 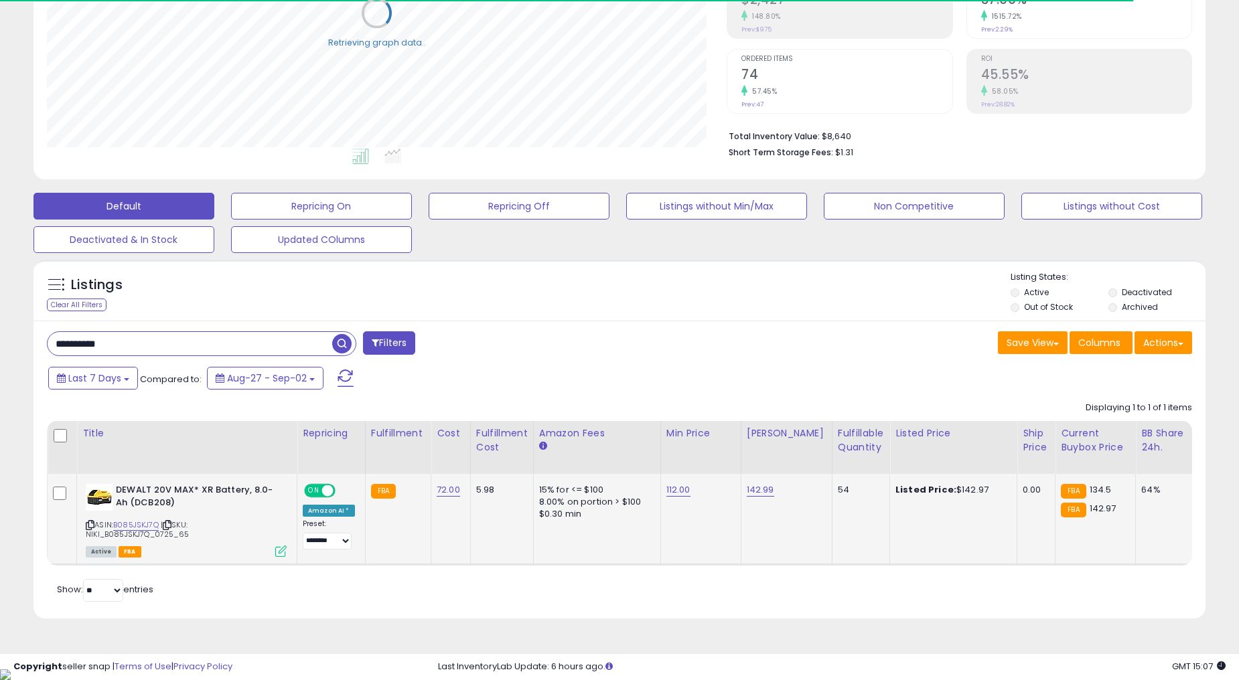 What do you see at coordinates (101, 552) in the screenshot?
I see `span: All listings currently available for purchase on Amazon` at bounding box center [101, 552].